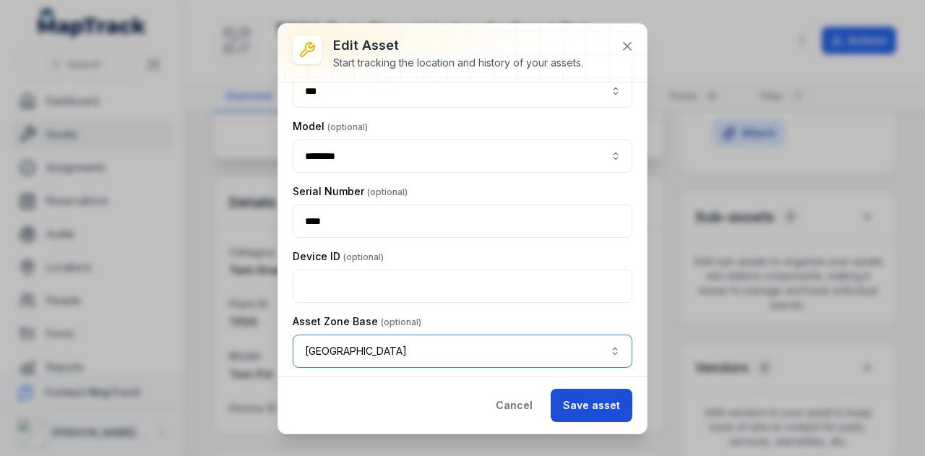 The height and width of the screenshot is (456, 925). Describe the element at coordinates (591, 405) in the screenshot. I see `button: Save asset` at that location.